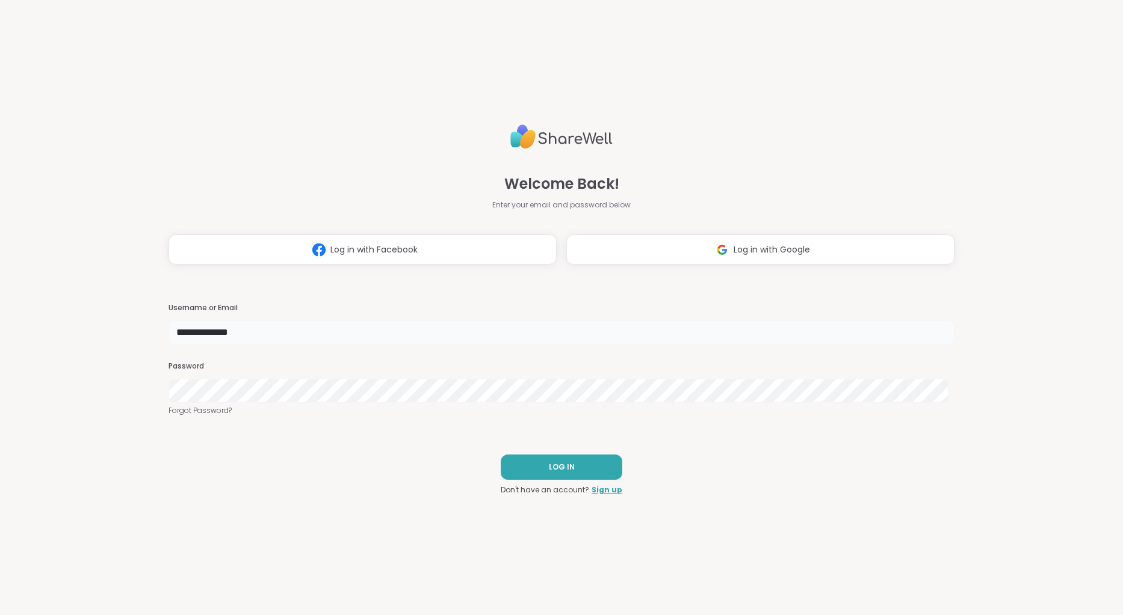  Describe the element at coordinates (771, 250) in the screenshot. I see `span: Log in with Google` at that location.